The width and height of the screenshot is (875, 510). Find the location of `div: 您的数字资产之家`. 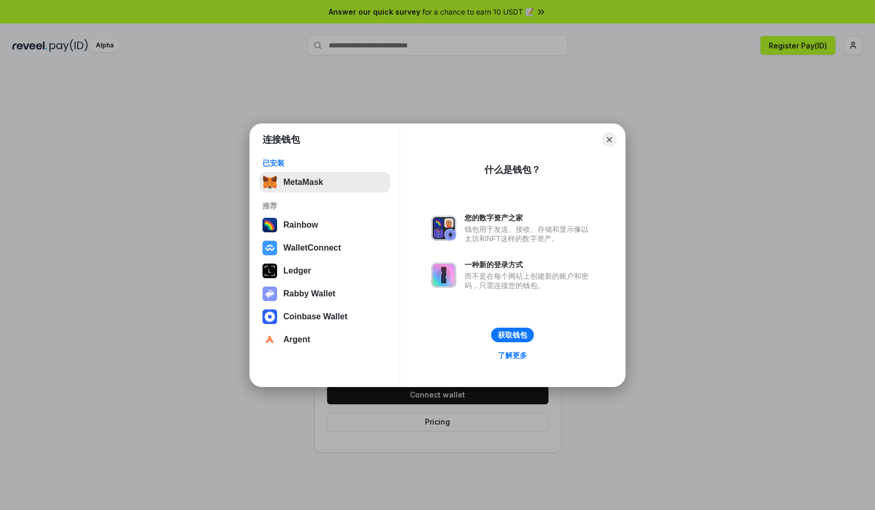

div: 您的数字资产之家 is located at coordinates (529, 218).